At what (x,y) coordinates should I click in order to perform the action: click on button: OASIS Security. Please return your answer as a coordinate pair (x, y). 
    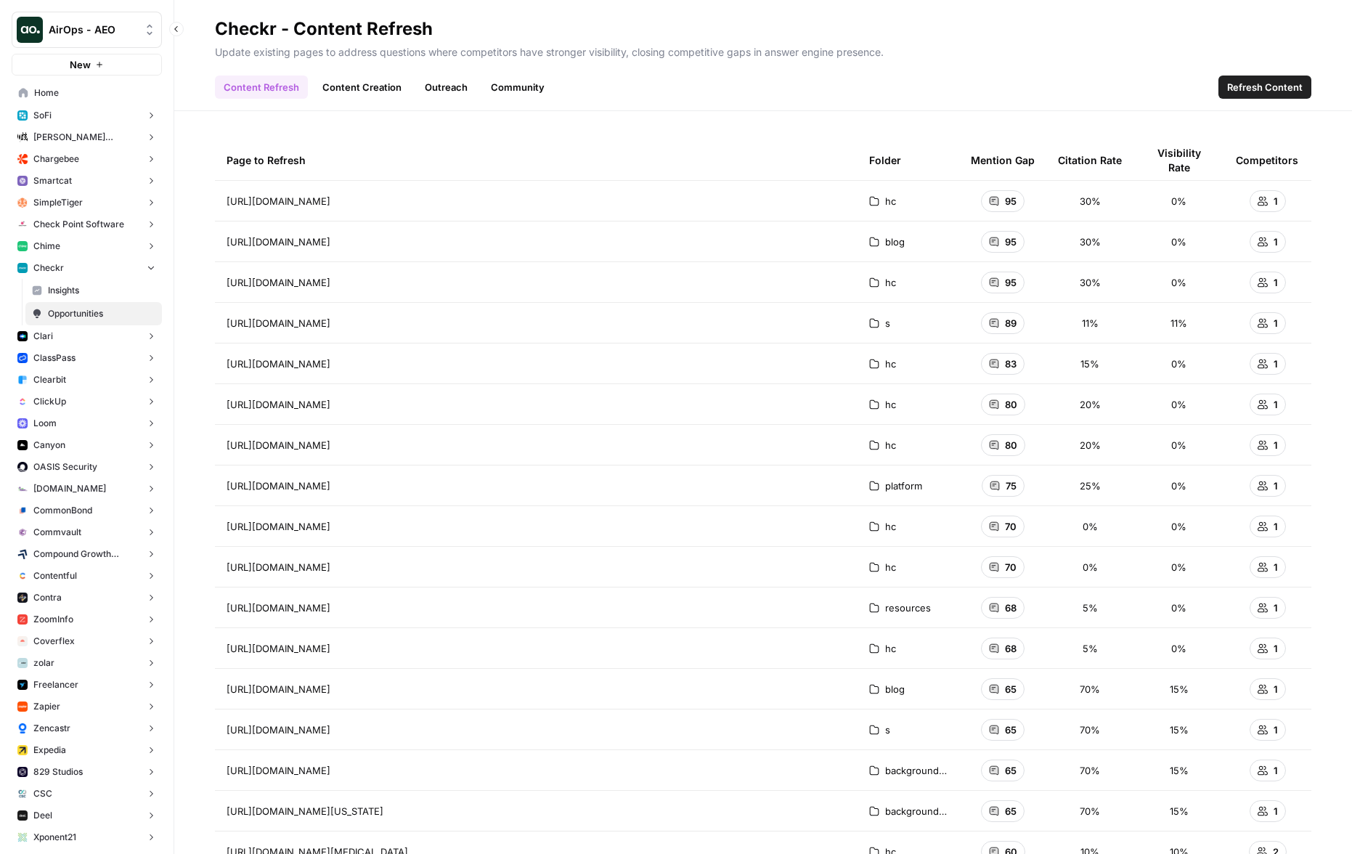
    Looking at the image, I should click on (86, 467).